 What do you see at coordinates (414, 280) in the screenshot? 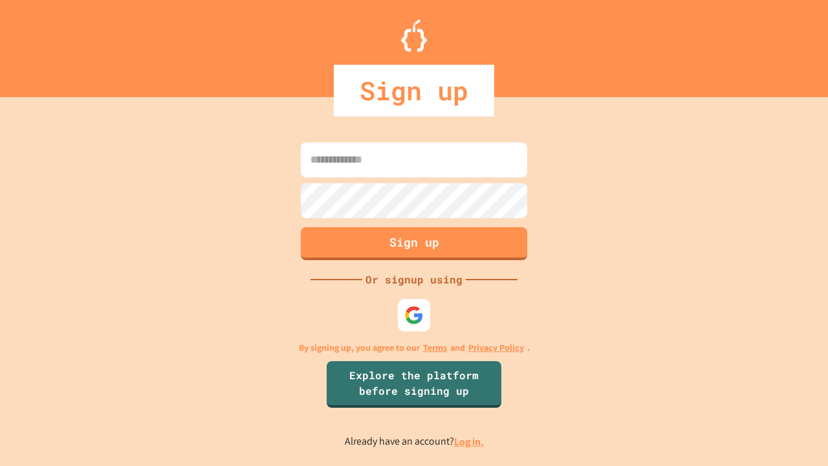
I see `div: Or signup using` at bounding box center [414, 280].